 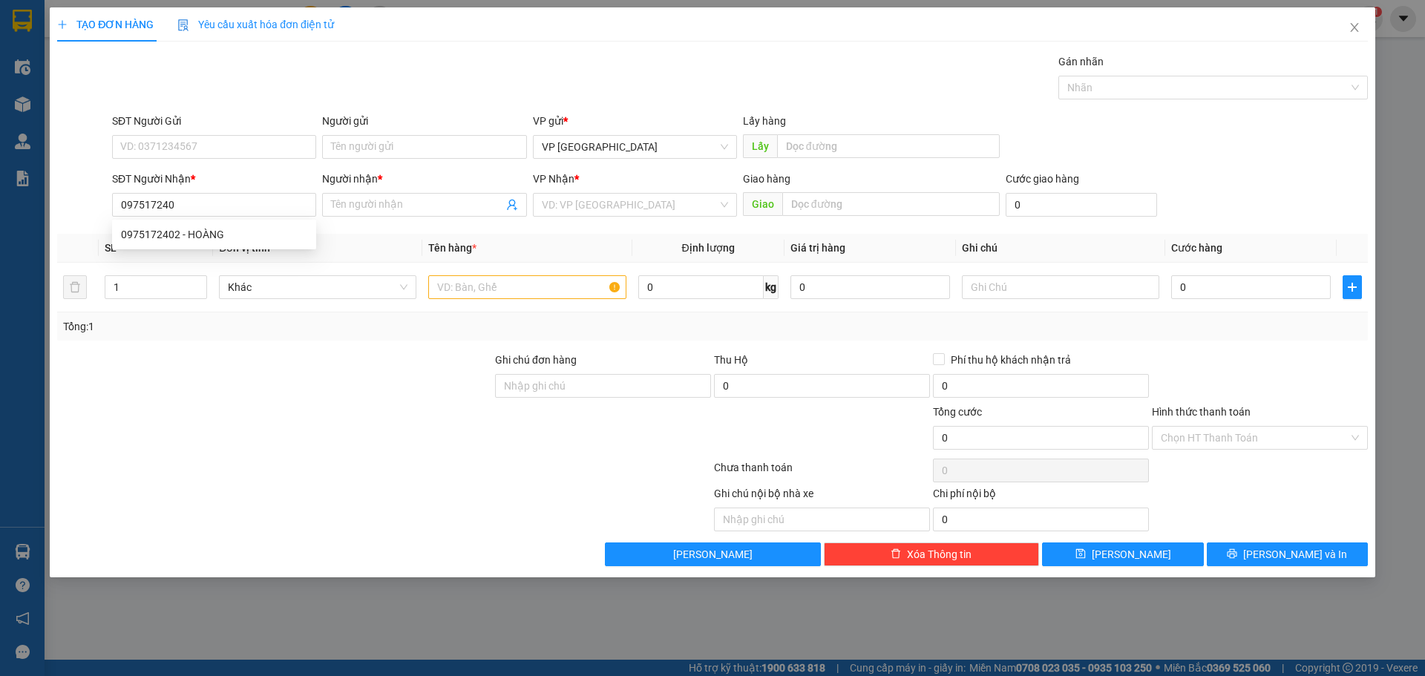 What do you see at coordinates (255, 24) in the screenshot?
I see `span: Yêu cầu xuất hóa đơn điện tử` at bounding box center [255, 24].